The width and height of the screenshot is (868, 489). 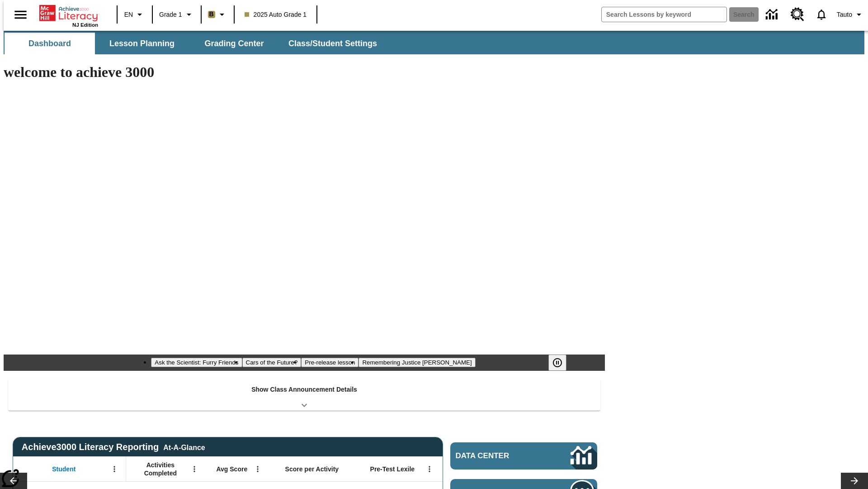 What do you see at coordinates (272, 362) in the screenshot?
I see `button: Slide 2 Cars of the Future?` at bounding box center [272, 362].